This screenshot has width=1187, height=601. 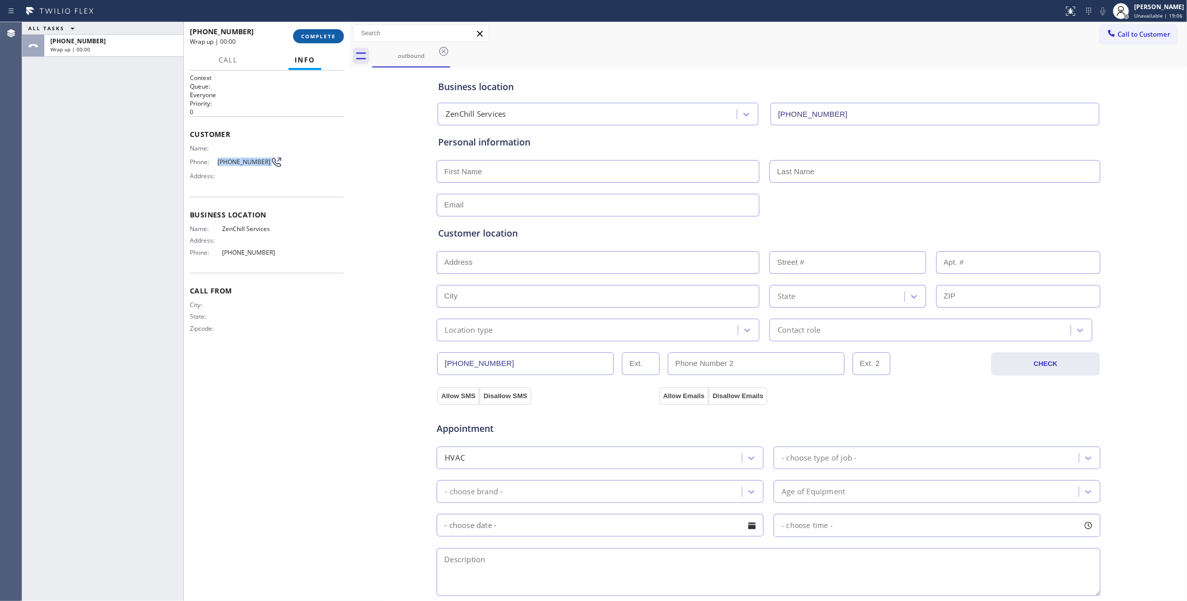 I want to click on div: - choose type of job -, so click(x=819, y=458).